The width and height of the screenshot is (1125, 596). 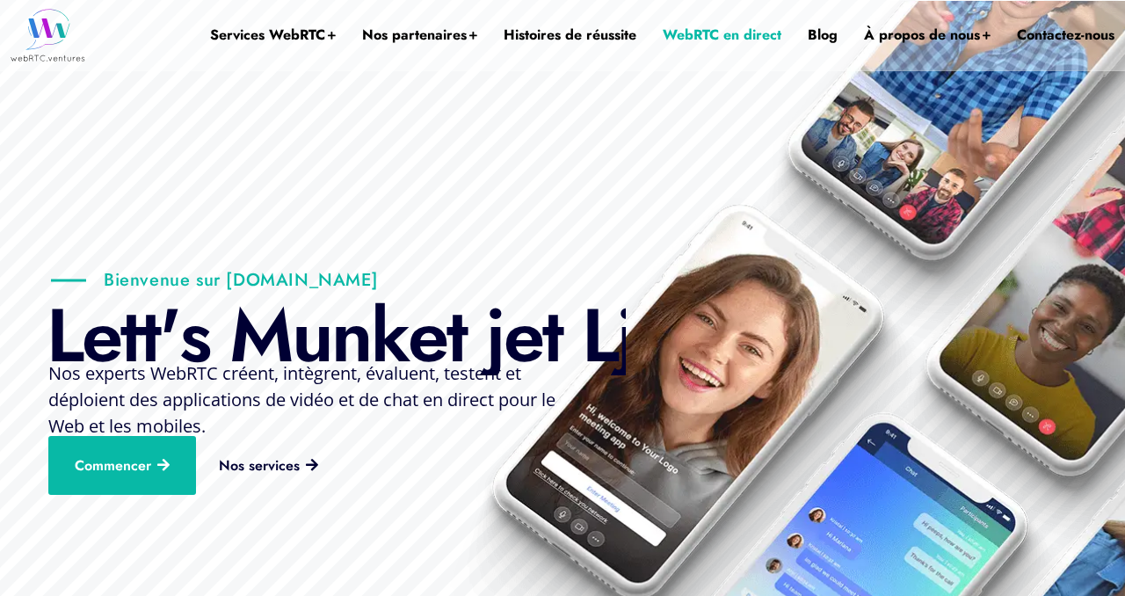 I want to click on font: Blog, so click(x=823, y=34).